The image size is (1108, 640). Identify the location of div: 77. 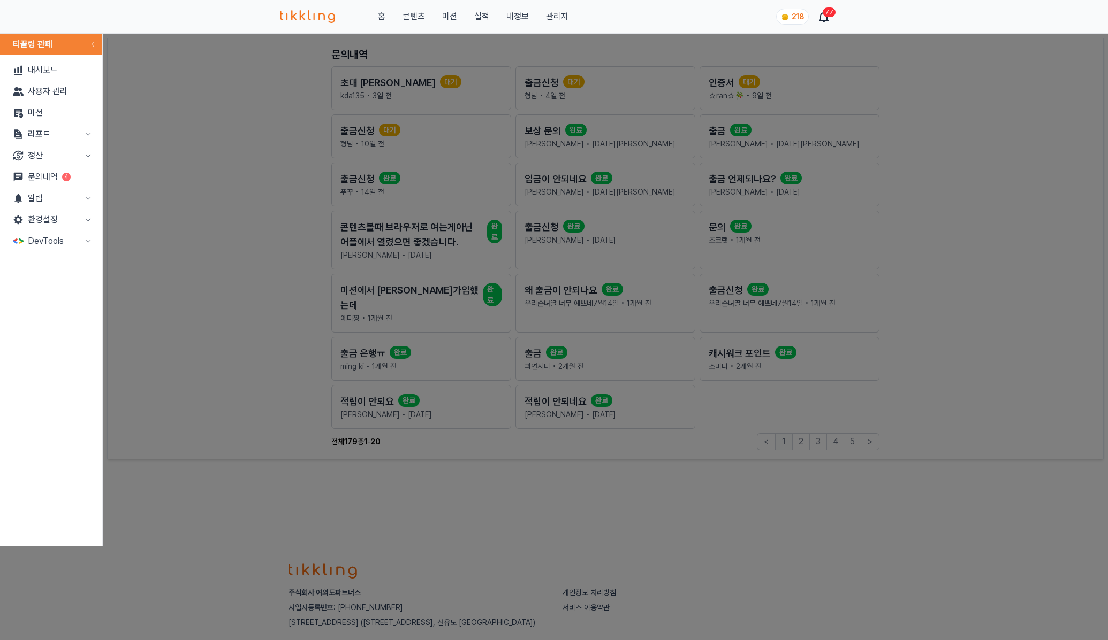
(829, 12).